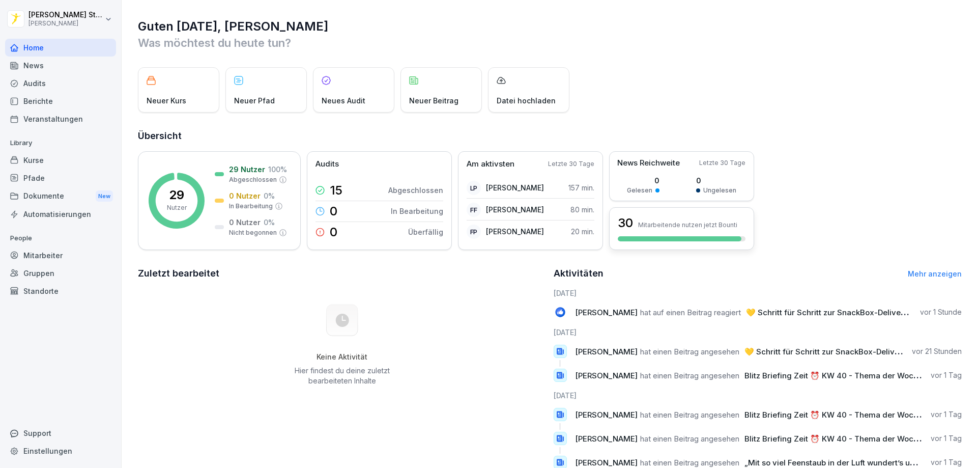 The image size is (977, 468). What do you see at coordinates (61, 178) in the screenshot?
I see `a: Pfade` at bounding box center [61, 178].